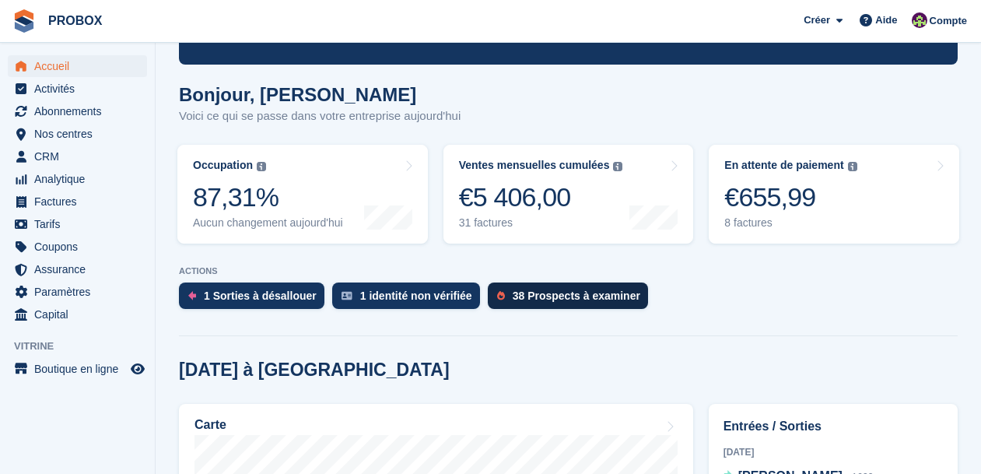 The width and height of the screenshot is (981, 474). What do you see at coordinates (268, 197) in the screenshot?
I see `div: 87,31%` at bounding box center [268, 197].